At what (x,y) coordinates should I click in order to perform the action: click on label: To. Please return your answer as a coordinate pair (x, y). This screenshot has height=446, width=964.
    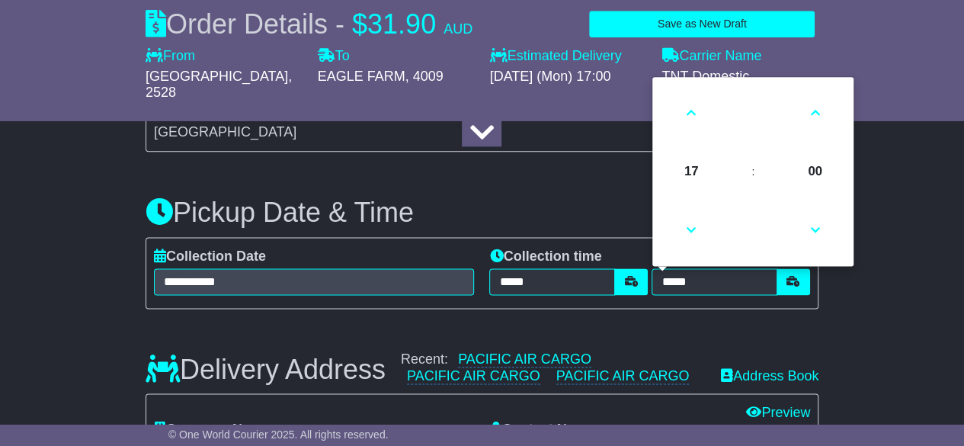
    Looking at the image, I should click on (334, 56).